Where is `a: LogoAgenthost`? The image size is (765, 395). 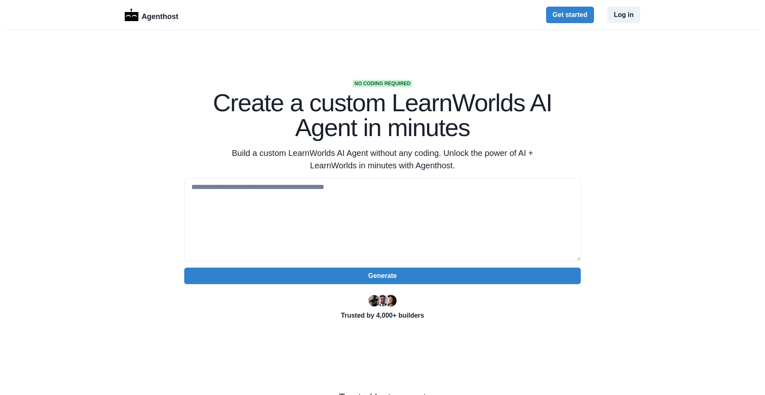
a: LogoAgenthost is located at coordinates (152, 15).